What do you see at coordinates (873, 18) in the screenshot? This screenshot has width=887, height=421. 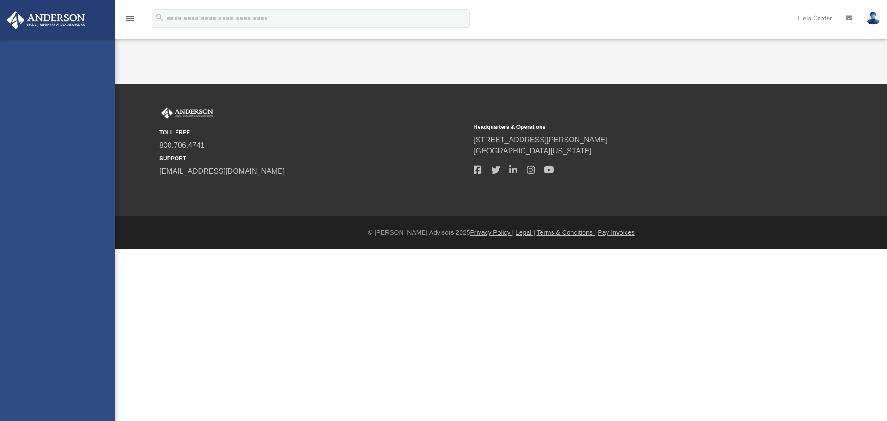 I see `img: User Pic` at bounding box center [873, 18].